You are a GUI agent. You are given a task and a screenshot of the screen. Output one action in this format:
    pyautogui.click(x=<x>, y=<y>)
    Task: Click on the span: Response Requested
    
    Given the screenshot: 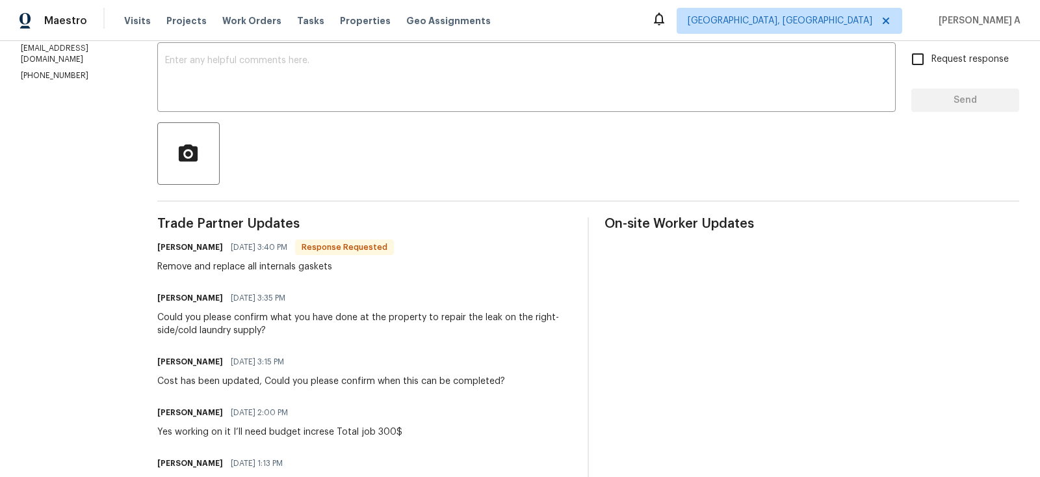 What is the action you would take?
    pyautogui.click(x=345, y=247)
    